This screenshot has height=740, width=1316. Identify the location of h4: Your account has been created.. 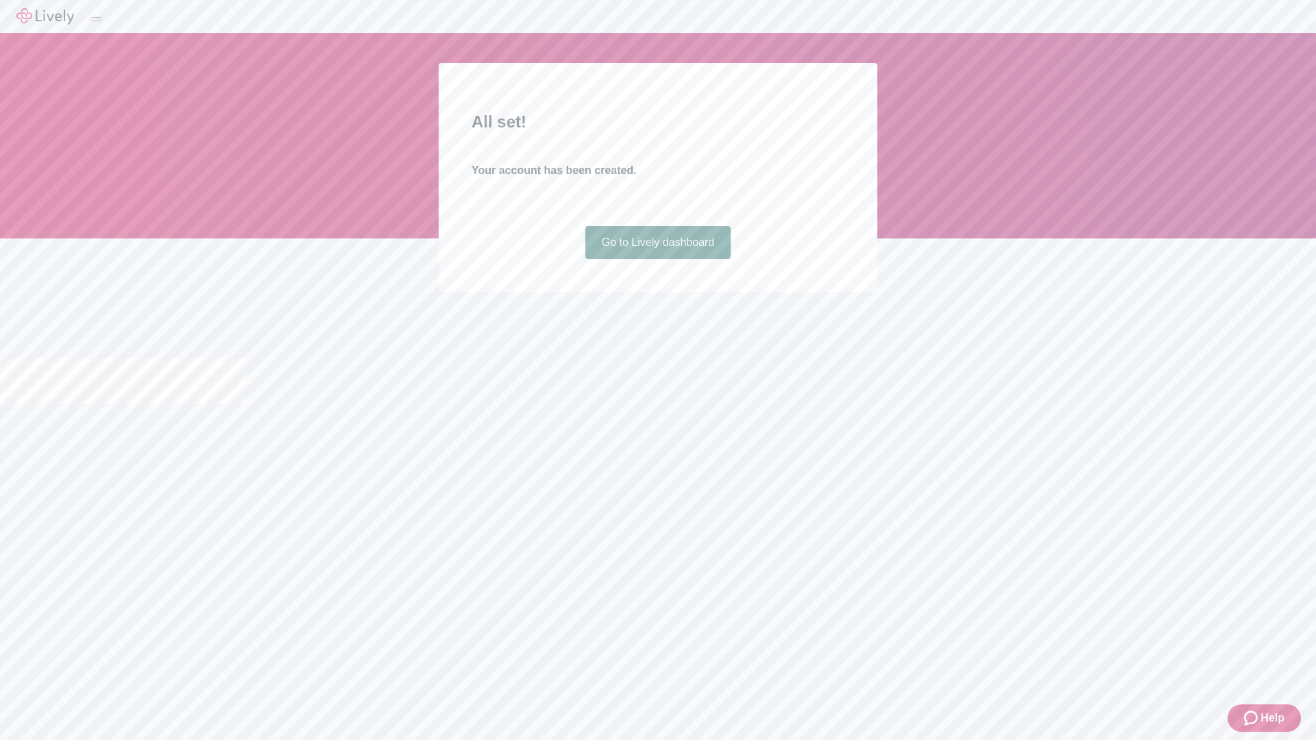
(658, 171).